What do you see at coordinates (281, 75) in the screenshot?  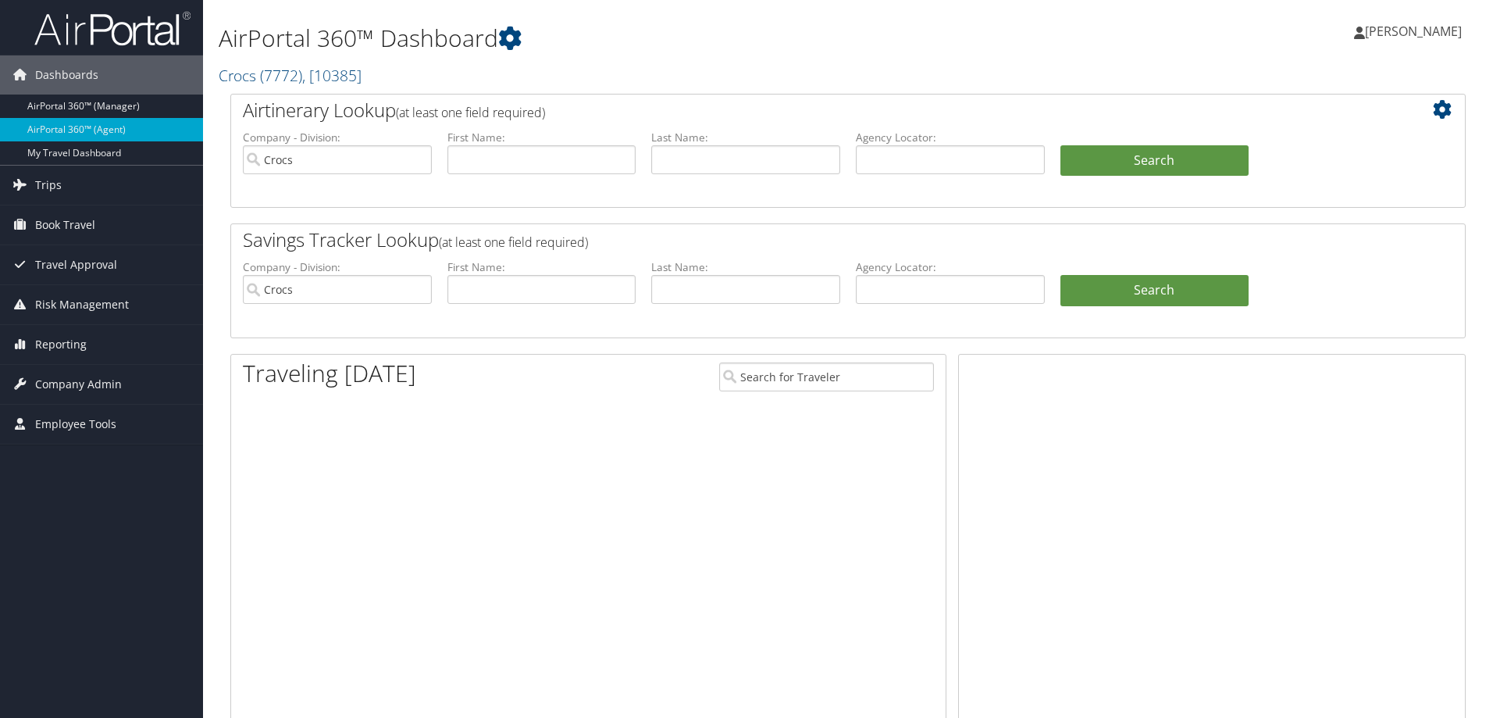 I see `span: ( 7772 )` at bounding box center [281, 75].